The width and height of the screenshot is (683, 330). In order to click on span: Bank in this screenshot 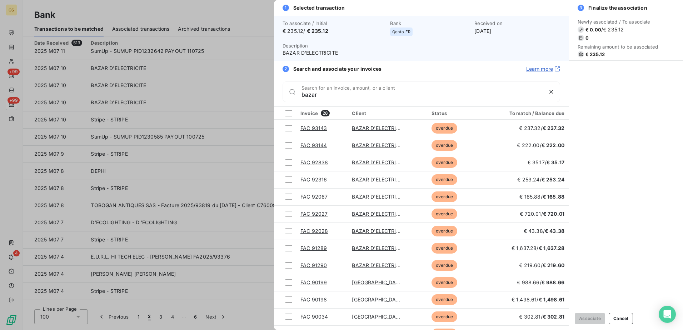, I will do `click(430, 23)`.